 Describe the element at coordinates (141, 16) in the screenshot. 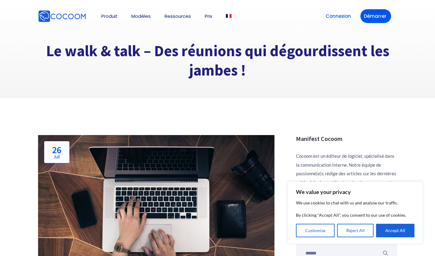

I see `a: Modèles` at that location.